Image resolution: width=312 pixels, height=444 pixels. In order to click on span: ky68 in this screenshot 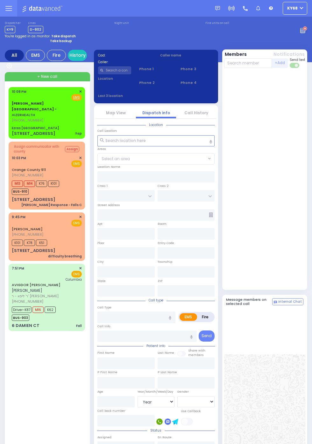, I will do `click(293, 8)`.